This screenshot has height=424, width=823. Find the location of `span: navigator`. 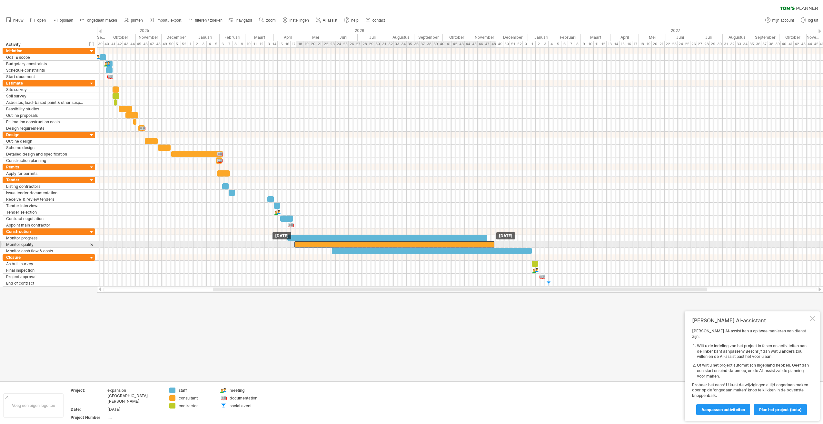

span: navigator is located at coordinates (244, 20).